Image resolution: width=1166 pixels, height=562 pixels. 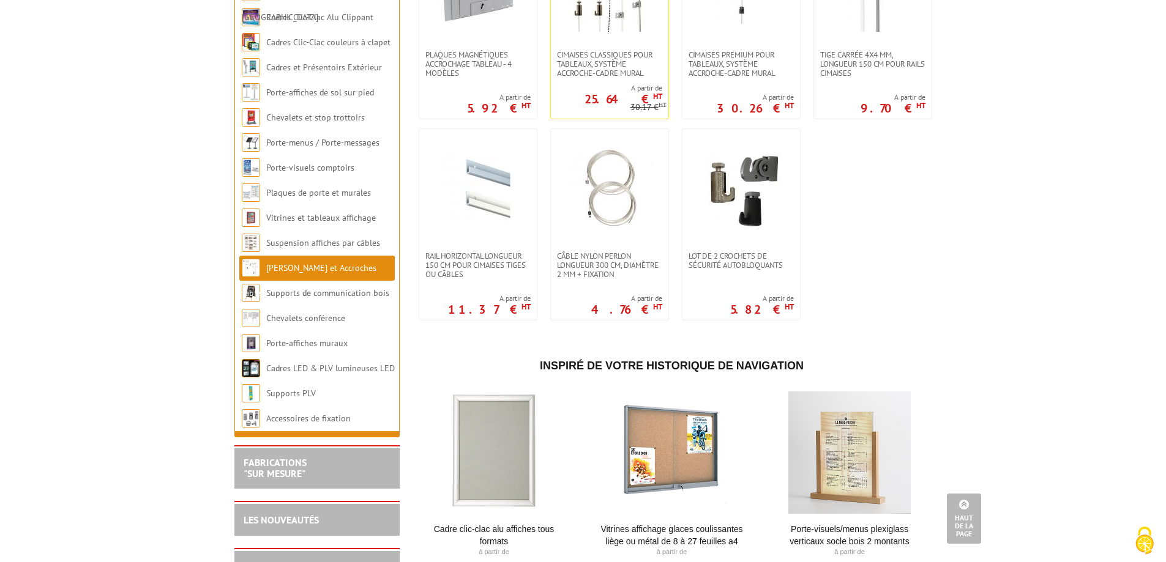 I want to click on a: Accessoires de fixation, so click(x=308, y=419).